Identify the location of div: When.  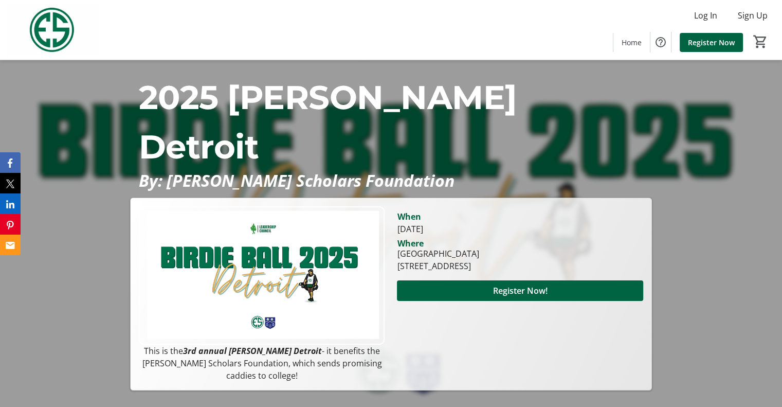
(409, 216).